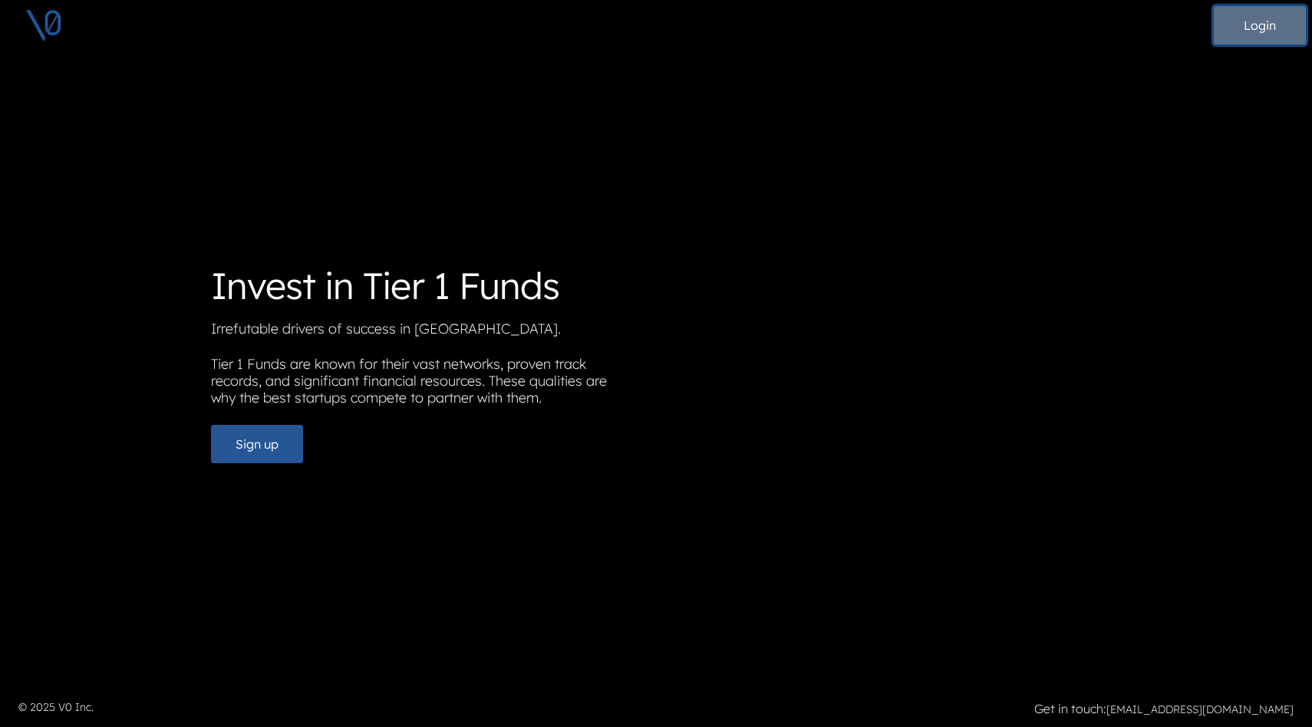 The width and height of the screenshot is (1312, 727). Describe the element at coordinates (44, 25) in the screenshot. I see `img: V0 logo` at that location.